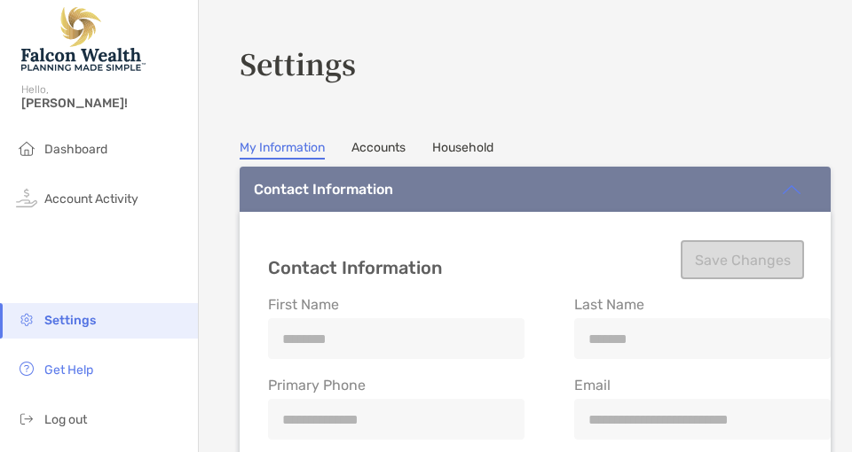 Image resolution: width=852 pixels, height=452 pixels. Describe the element at coordinates (396, 385) in the screenshot. I see `span: Primary Phone` at that location.